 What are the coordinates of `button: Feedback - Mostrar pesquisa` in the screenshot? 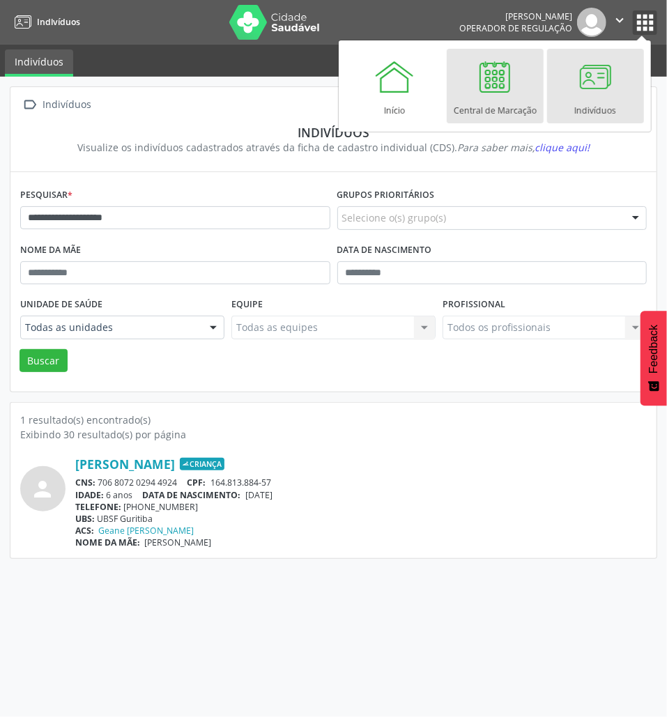 It's located at (654, 358).